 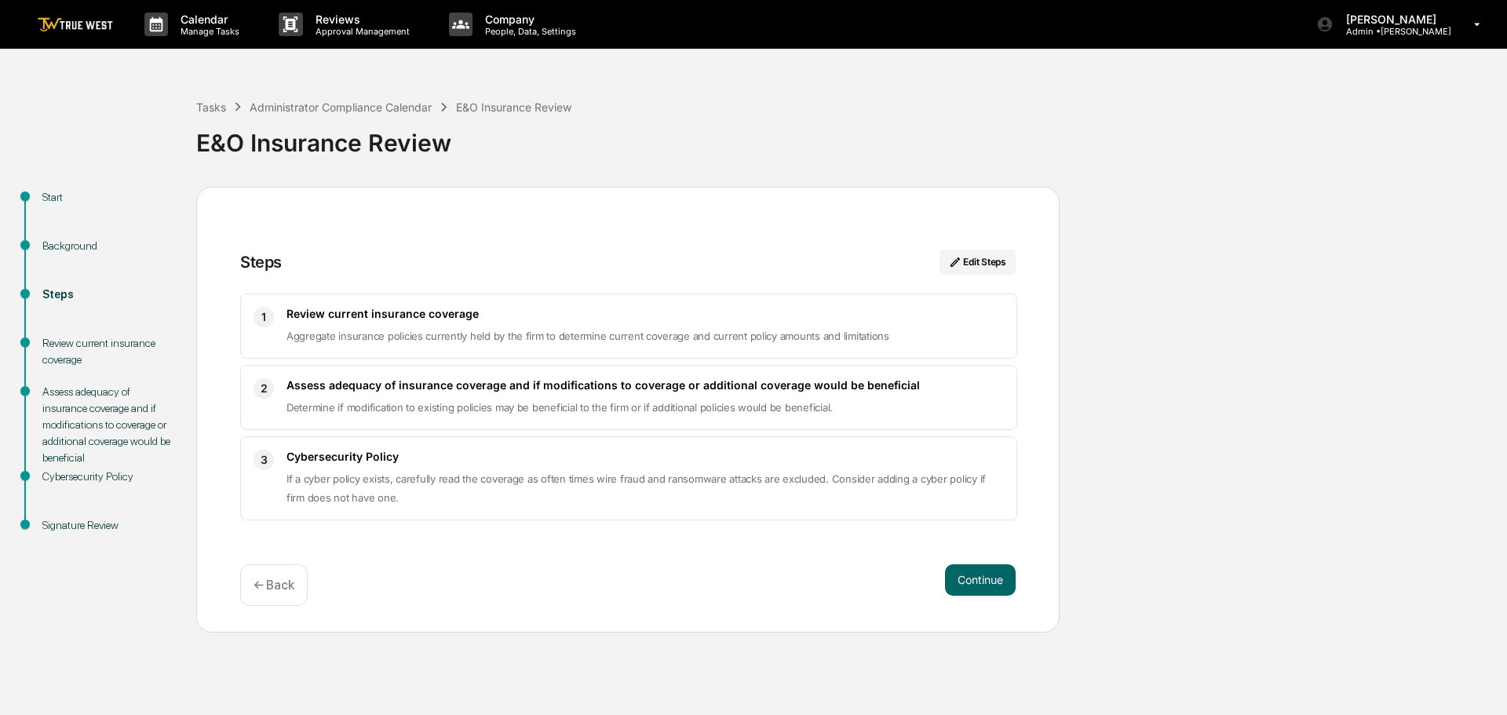 I want to click on span: If a cyber policy exists, carefully read the coverage as often times wire fraud and ransomware at..., so click(x=636, y=488).